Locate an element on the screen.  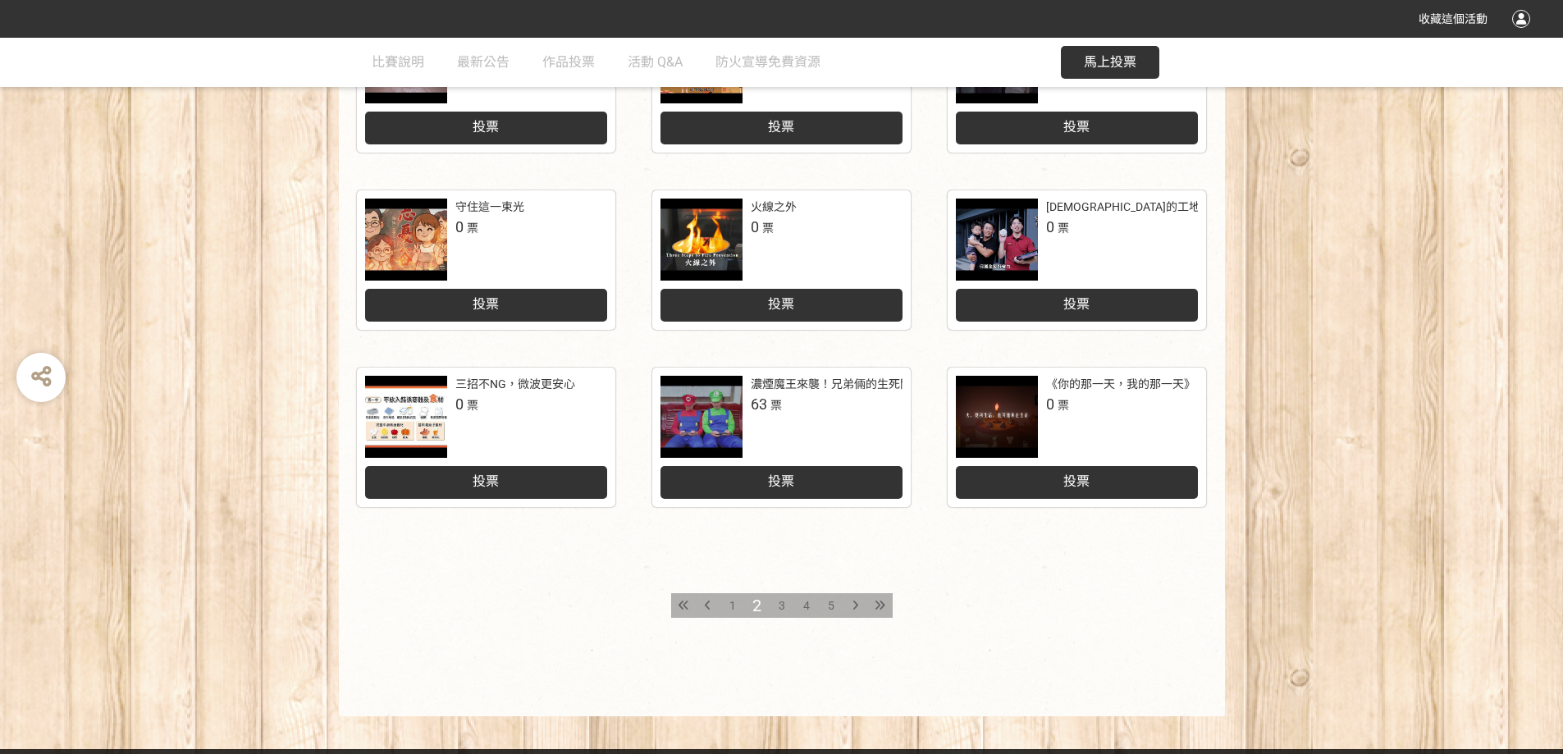
span: 收藏這個活動 is located at coordinates (1453, 19).